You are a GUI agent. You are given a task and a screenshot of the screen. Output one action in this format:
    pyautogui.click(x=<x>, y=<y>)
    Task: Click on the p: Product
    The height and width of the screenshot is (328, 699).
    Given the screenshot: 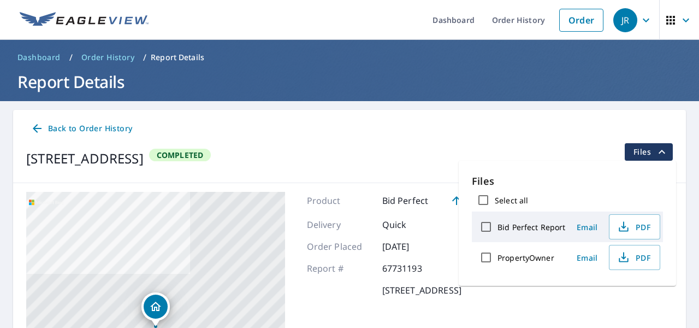 What is the action you would take?
    pyautogui.click(x=340, y=200)
    